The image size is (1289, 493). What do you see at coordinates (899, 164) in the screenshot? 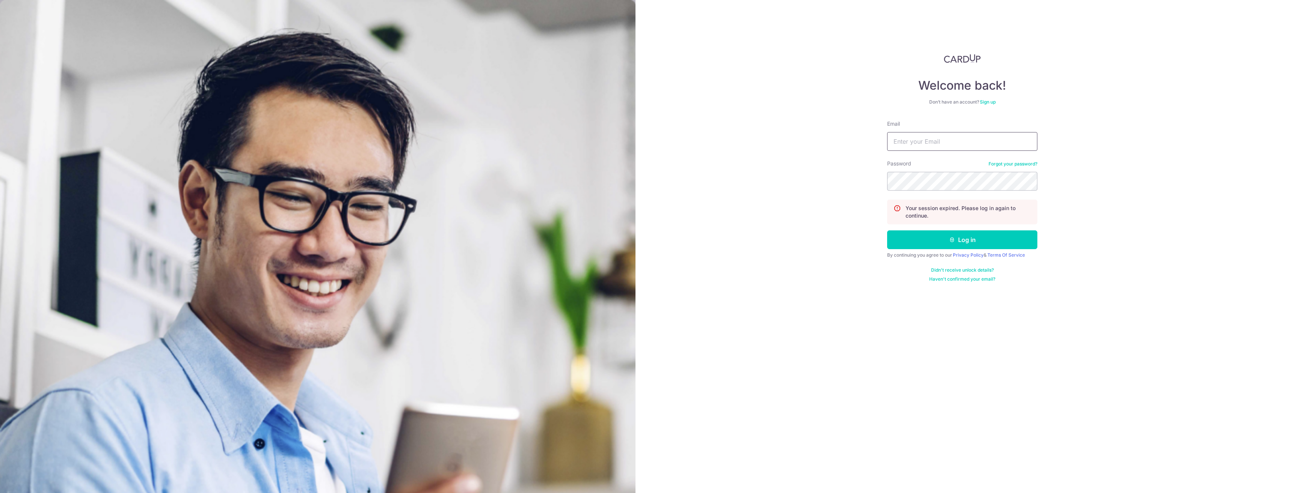
I see `label: Password` at bounding box center [899, 164].